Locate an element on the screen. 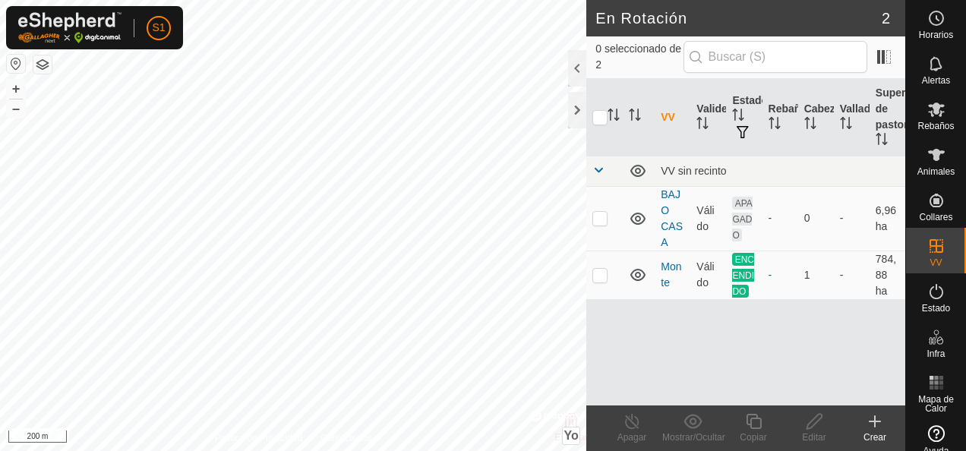  span: 0 seleccionado de 2 is located at coordinates (639, 57).